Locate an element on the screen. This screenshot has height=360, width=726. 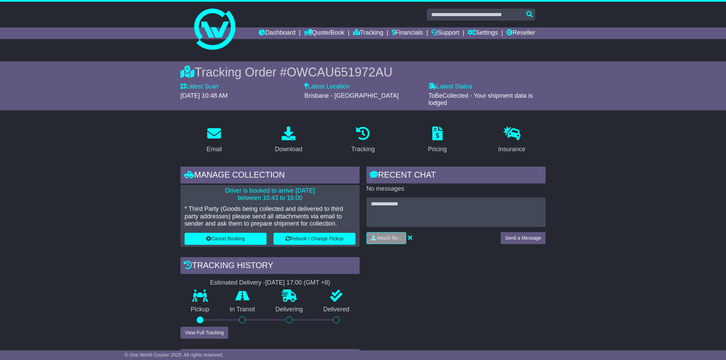
a: Settings is located at coordinates (483, 33).